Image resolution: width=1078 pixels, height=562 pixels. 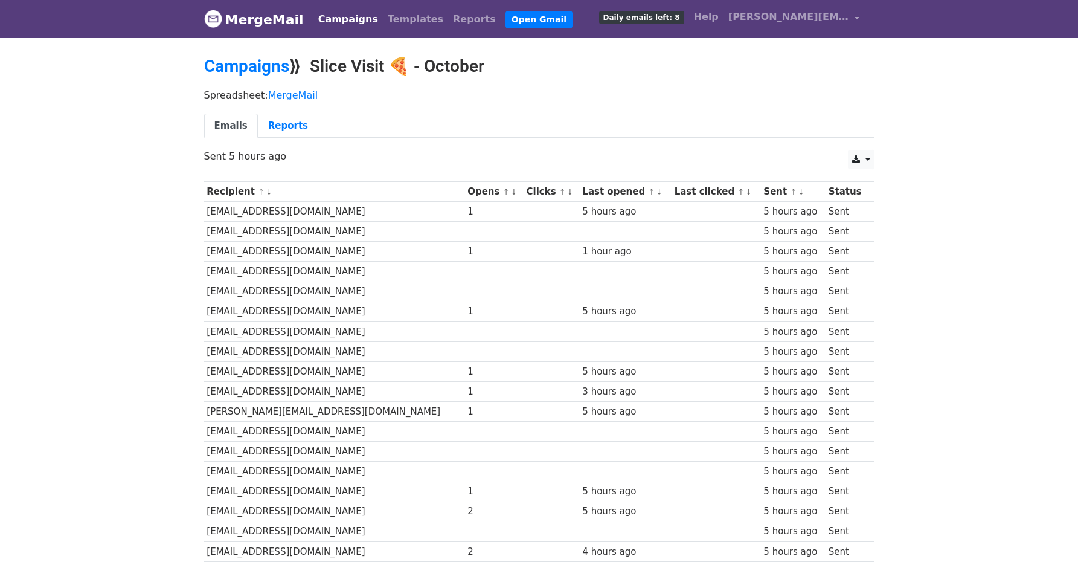 What do you see at coordinates (494, 192) in the screenshot?
I see `th: Opens` at bounding box center [494, 192].